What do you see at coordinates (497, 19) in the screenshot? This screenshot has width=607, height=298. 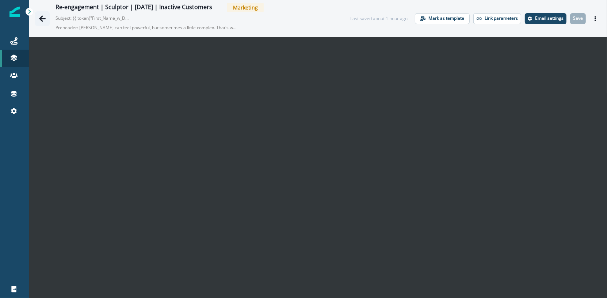 I see `button: Link parameters` at bounding box center [497, 19].